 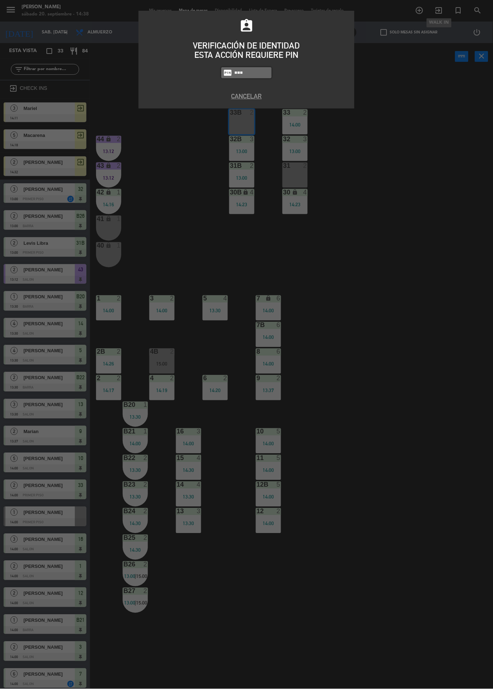 What do you see at coordinates (246, 55) in the screenshot?
I see `div: ESTA ACCIÓN REQUIERE PIN` at bounding box center [246, 55].